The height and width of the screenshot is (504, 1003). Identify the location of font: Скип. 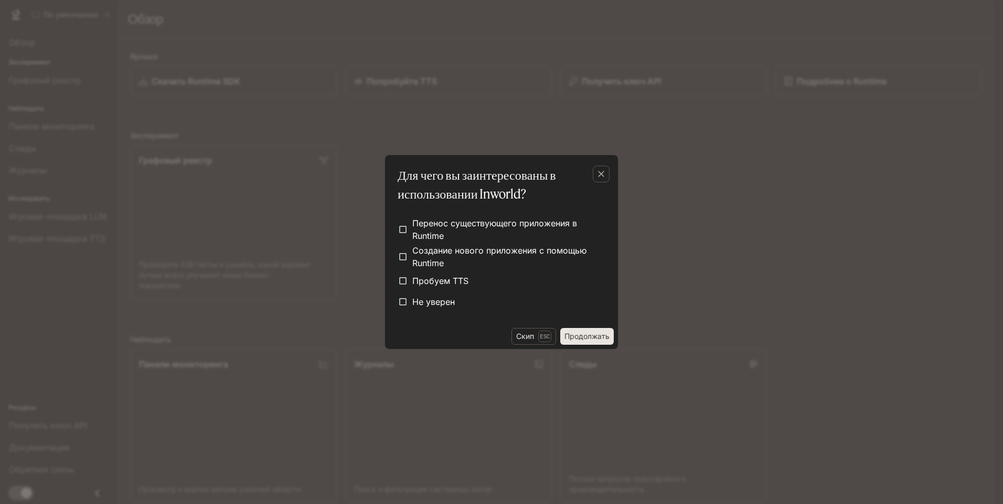
(525, 337).